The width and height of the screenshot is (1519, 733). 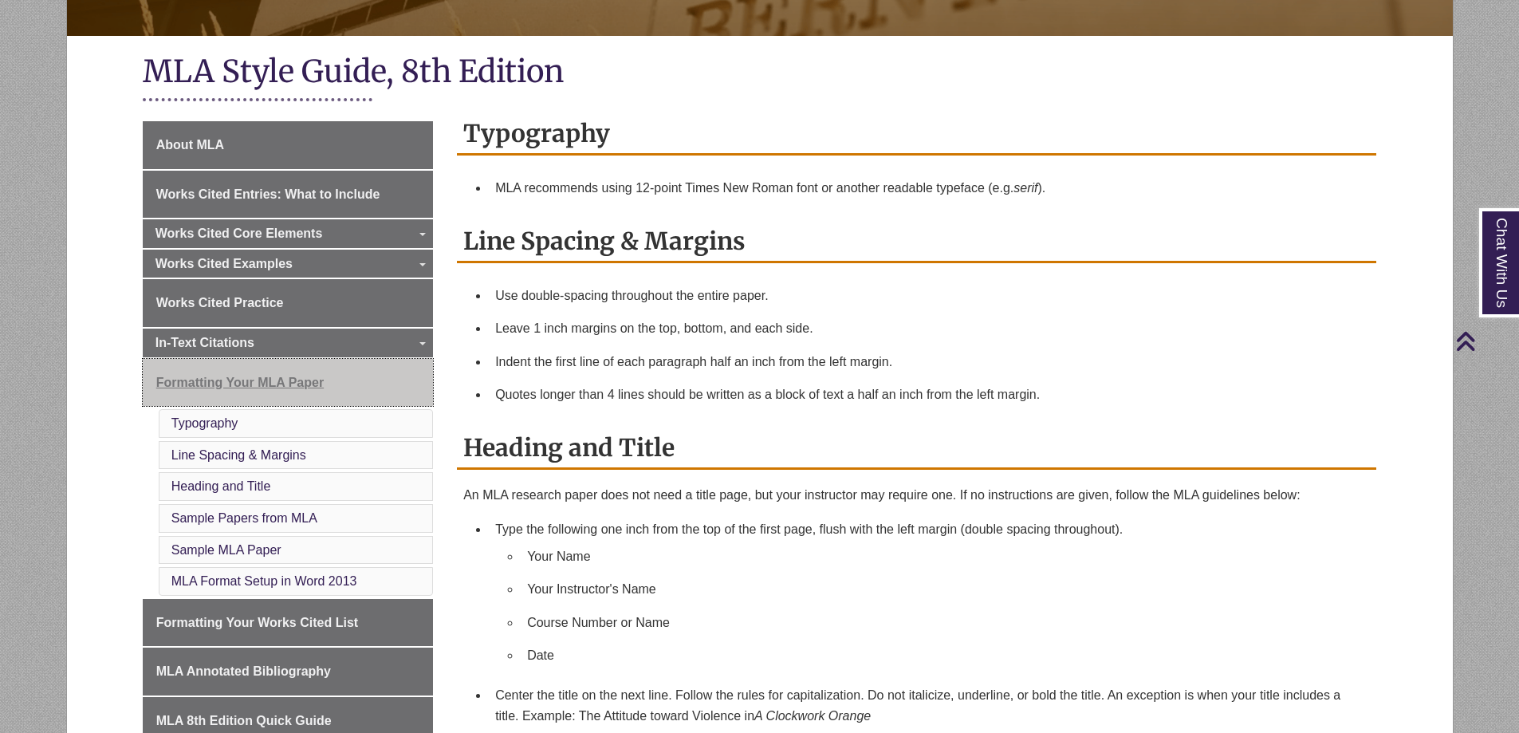 What do you see at coordinates (929, 296) in the screenshot?
I see `li: Use double-spacing throughout the entire paper.` at bounding box center [929, 296].